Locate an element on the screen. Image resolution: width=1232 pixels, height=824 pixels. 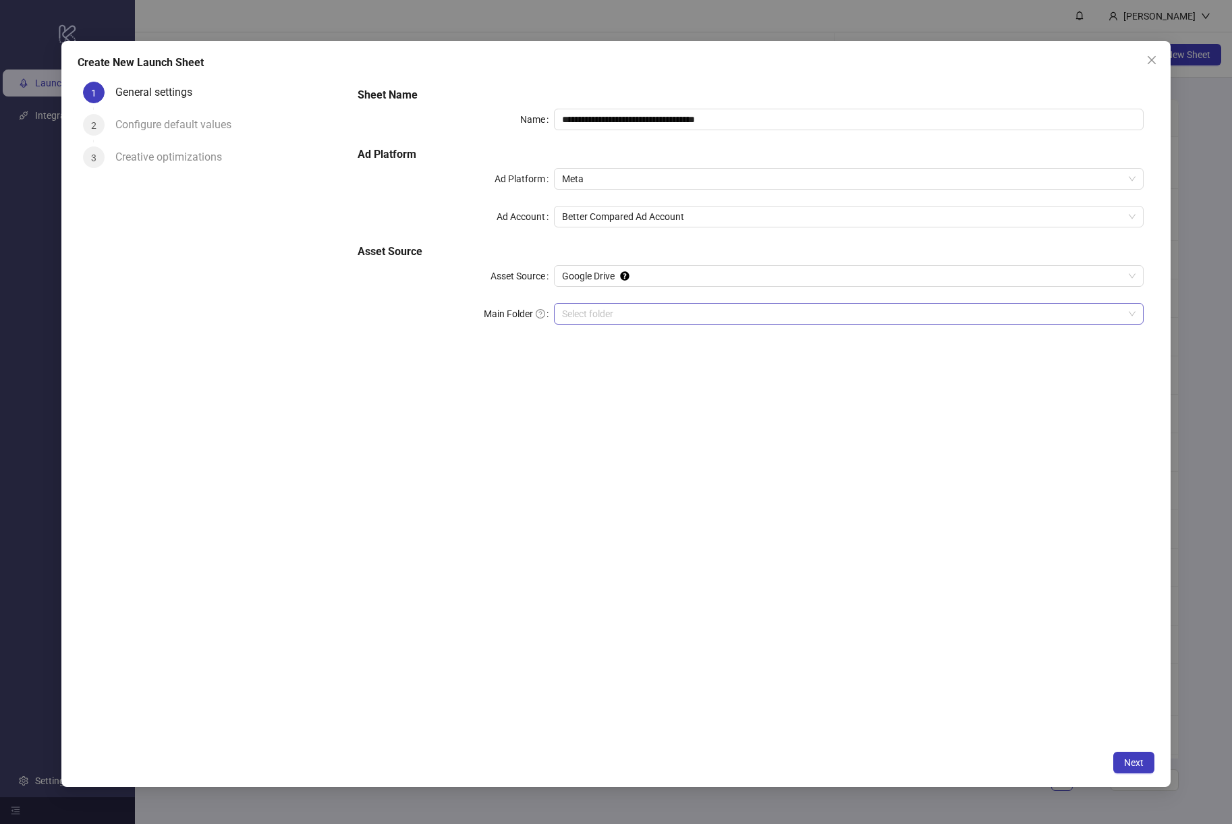
label: Ad Platform is located at coordinates (524, 179).